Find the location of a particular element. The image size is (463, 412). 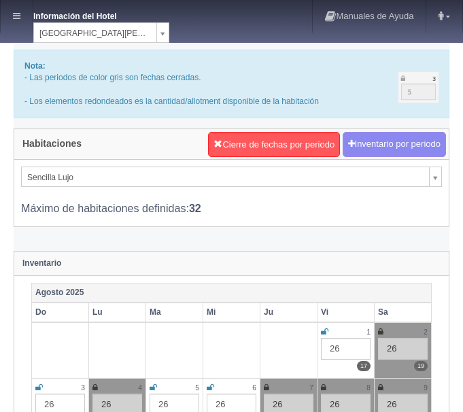

th: Mi is located at coordinates (232, 312).